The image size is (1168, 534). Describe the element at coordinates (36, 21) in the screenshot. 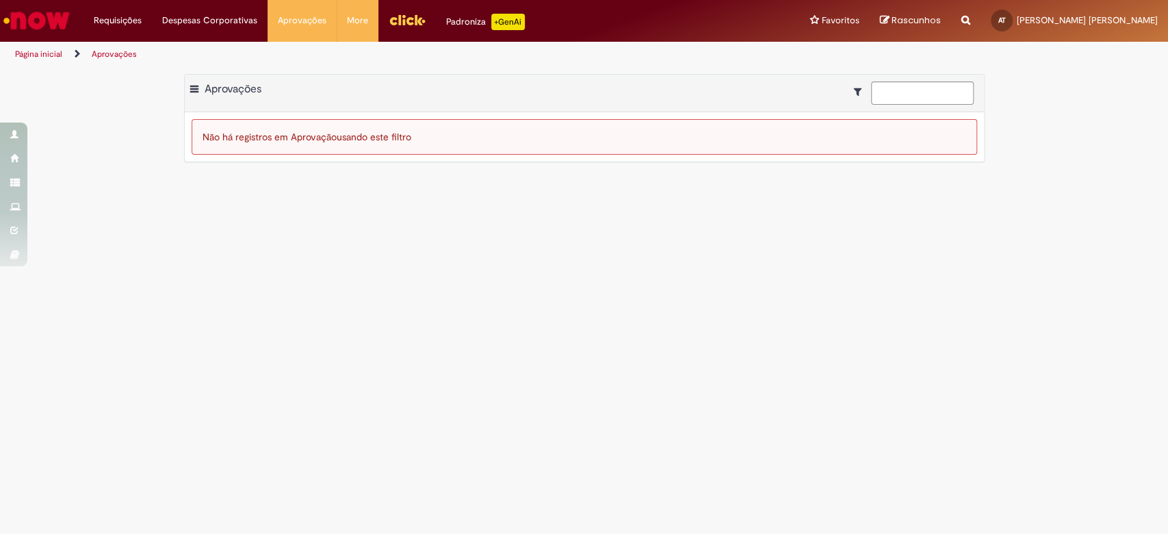

I see `img: ServiceNow` at that location.